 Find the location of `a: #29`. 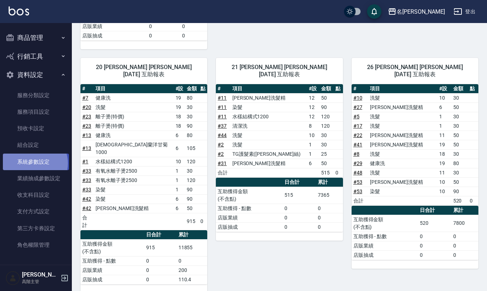

a: #29 is located at coordinates (358, 163).